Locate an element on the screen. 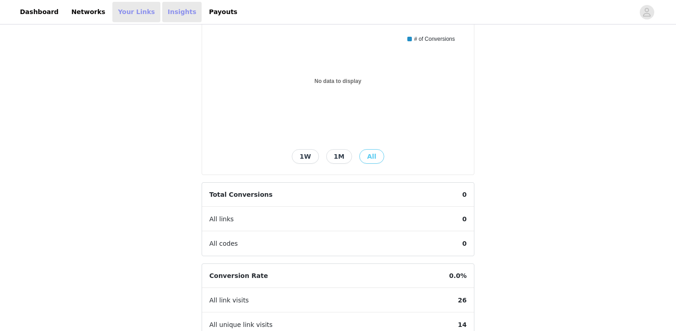 This screenshot has width=676, height=331. button: 1W is located at coordinates (305, 156).